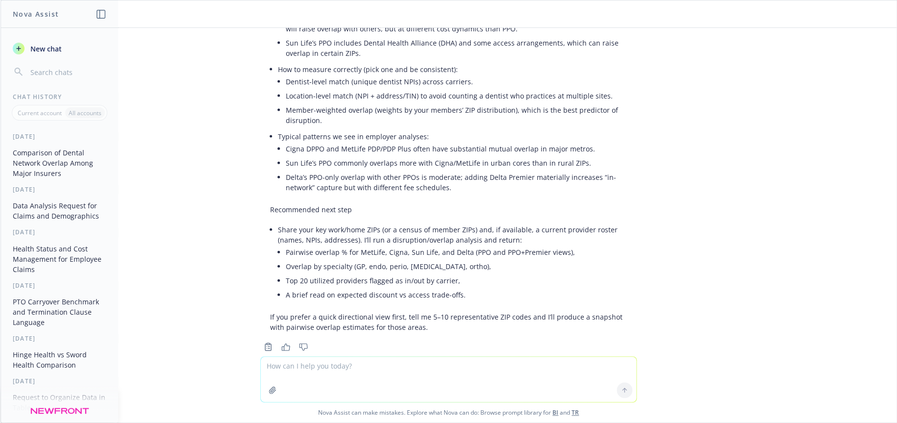  I want to click on input: Search chats, so click(67, 72).